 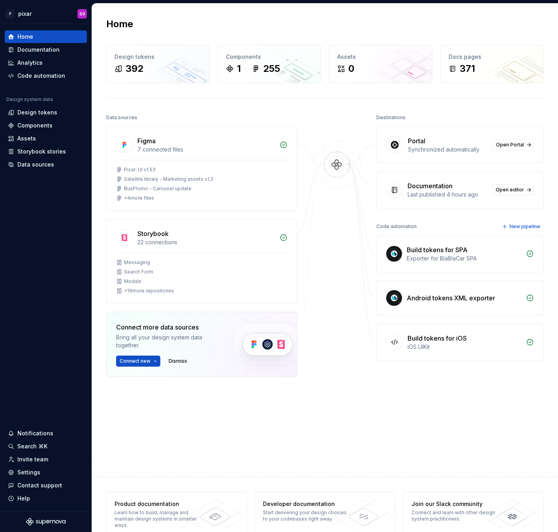 What do you see at coordinates (178, 361) in the screenshot?
I see `button: Dismiss` at bounding box center [178, 361].